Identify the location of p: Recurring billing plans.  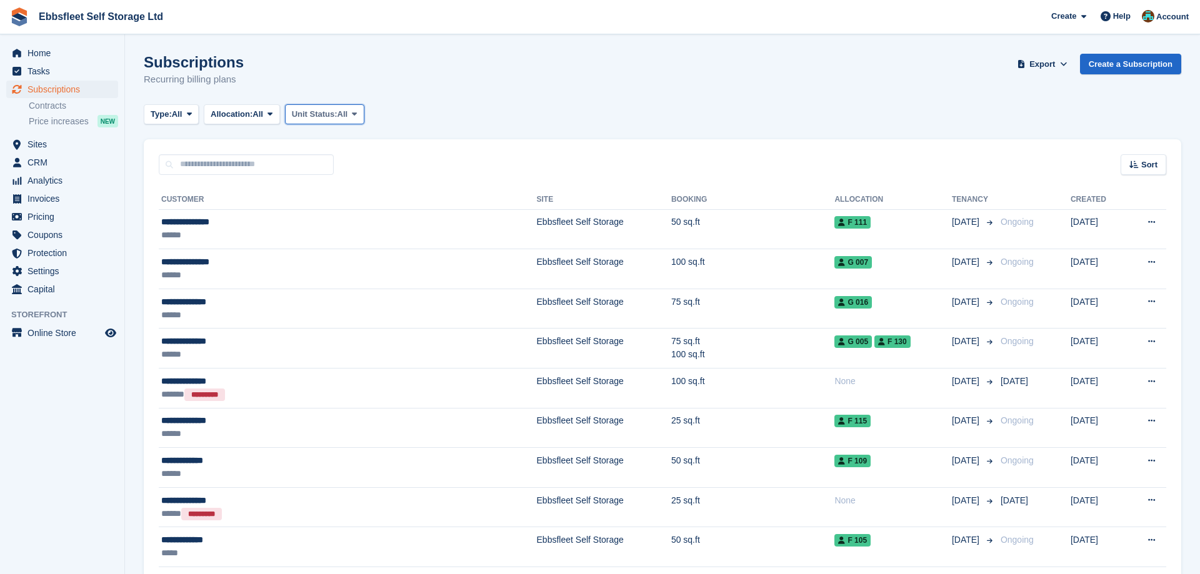
(194, 79).